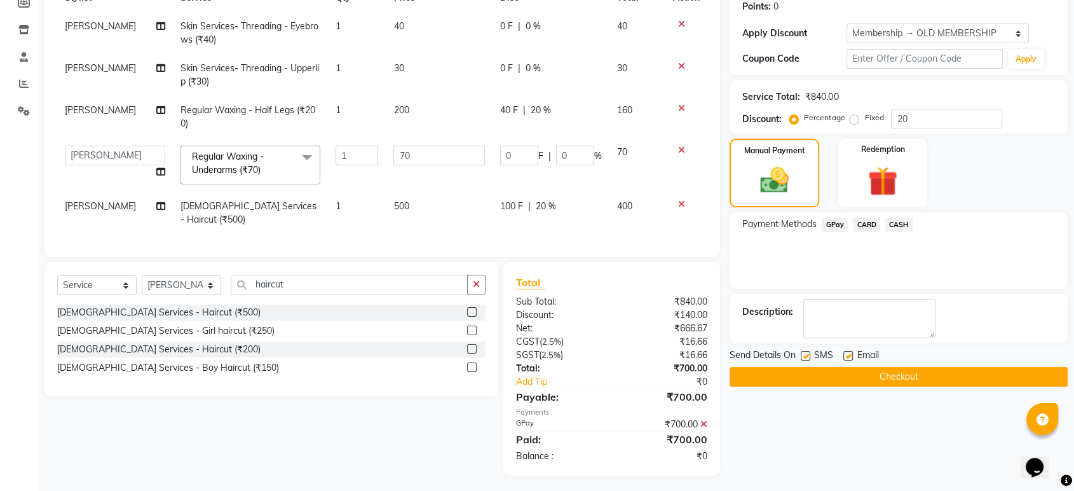 This screenshot has width=1074, height=491. Describe the element at coordinates (527, 355) in the screenshot. I see `span: SGST` at that location.